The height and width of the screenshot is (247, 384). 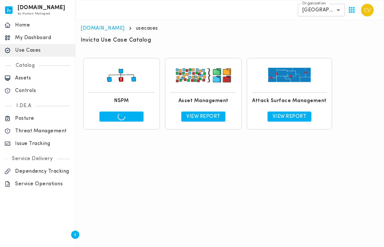 I want to click on p: usecases, so click(x=147, y=28).